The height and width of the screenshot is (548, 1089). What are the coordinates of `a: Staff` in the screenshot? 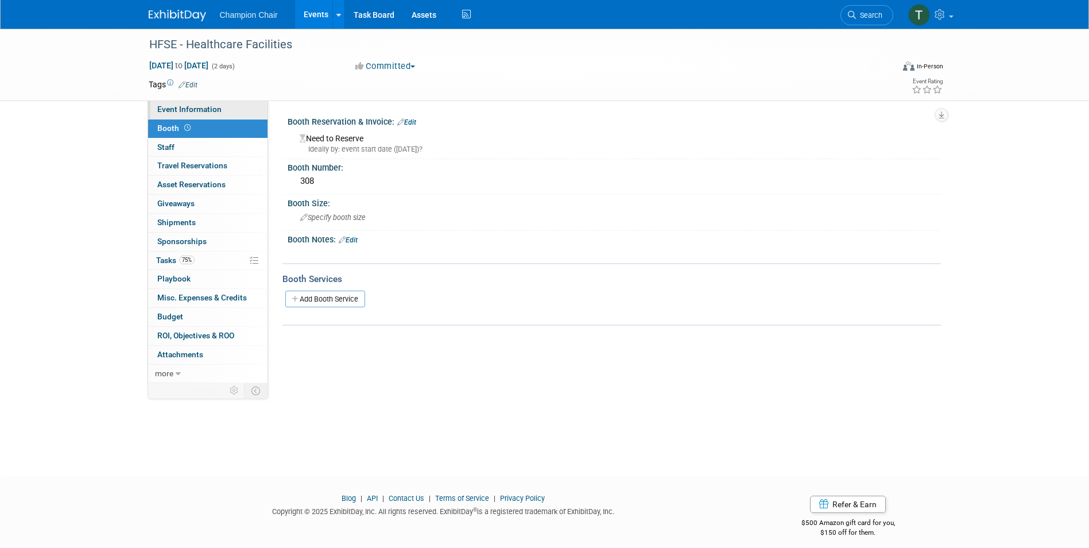 It's located at (208, 148).